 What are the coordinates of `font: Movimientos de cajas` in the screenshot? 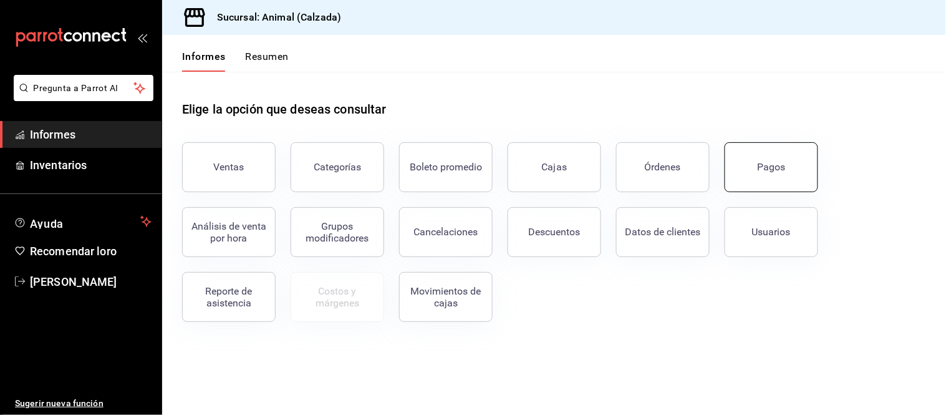 It's located at (446, 297).